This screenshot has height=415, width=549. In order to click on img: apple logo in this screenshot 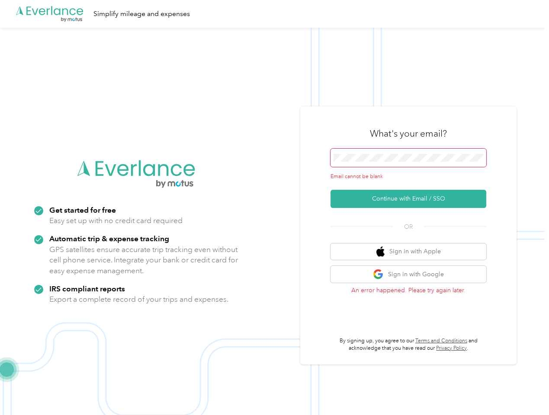, I will do `click(380, 252)`.